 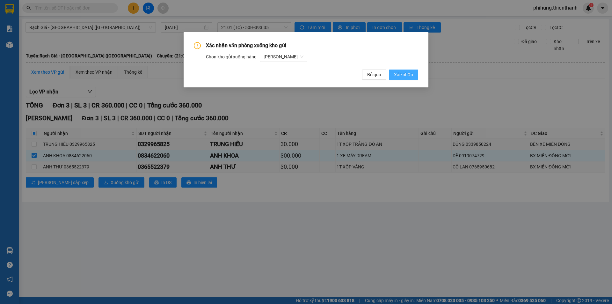 What do you see at coordinates (404, 75) in the screenshot?
I see `button: Xác nhận` at bounding box center [404, 75].